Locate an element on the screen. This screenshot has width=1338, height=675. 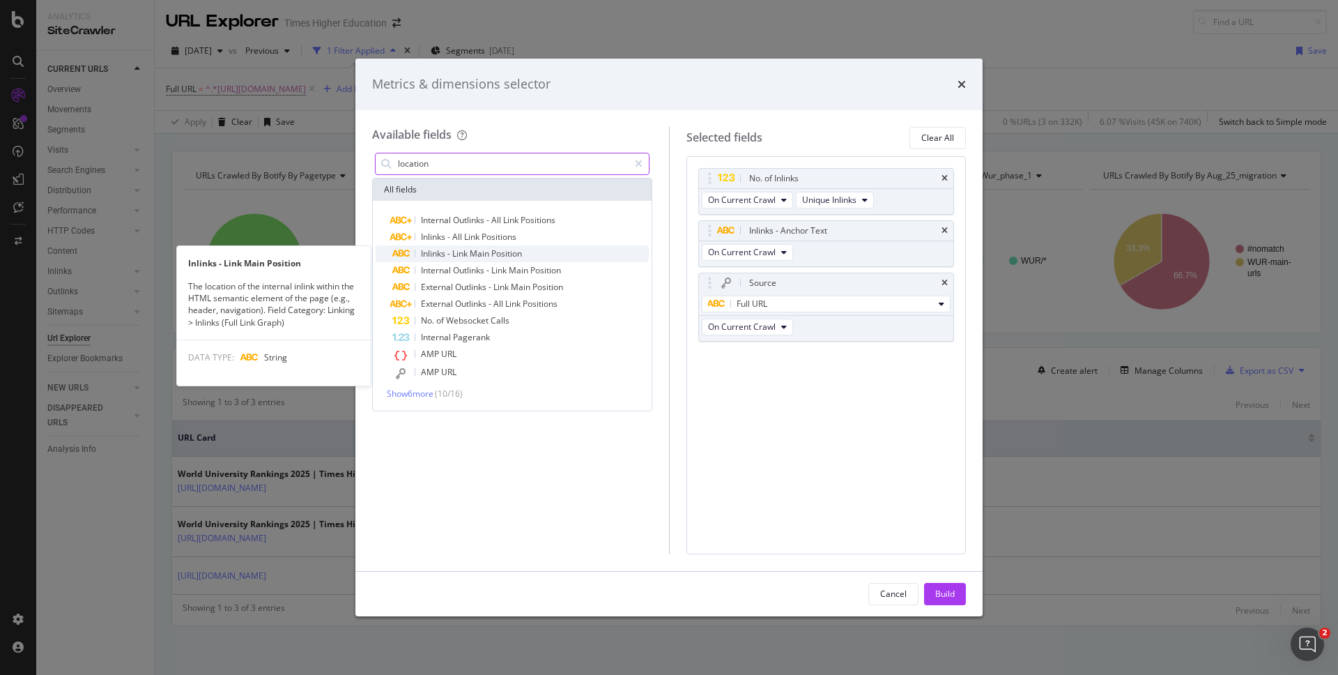
button: Unique Inlinks is located at coordinates (835, 200).